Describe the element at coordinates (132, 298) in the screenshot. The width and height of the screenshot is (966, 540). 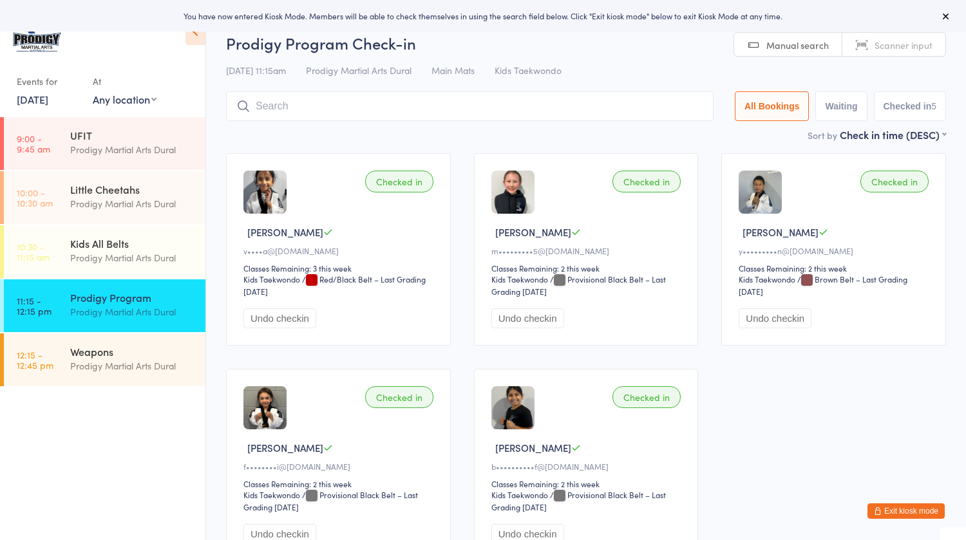
I see `div: Prodigy Program` at that location.